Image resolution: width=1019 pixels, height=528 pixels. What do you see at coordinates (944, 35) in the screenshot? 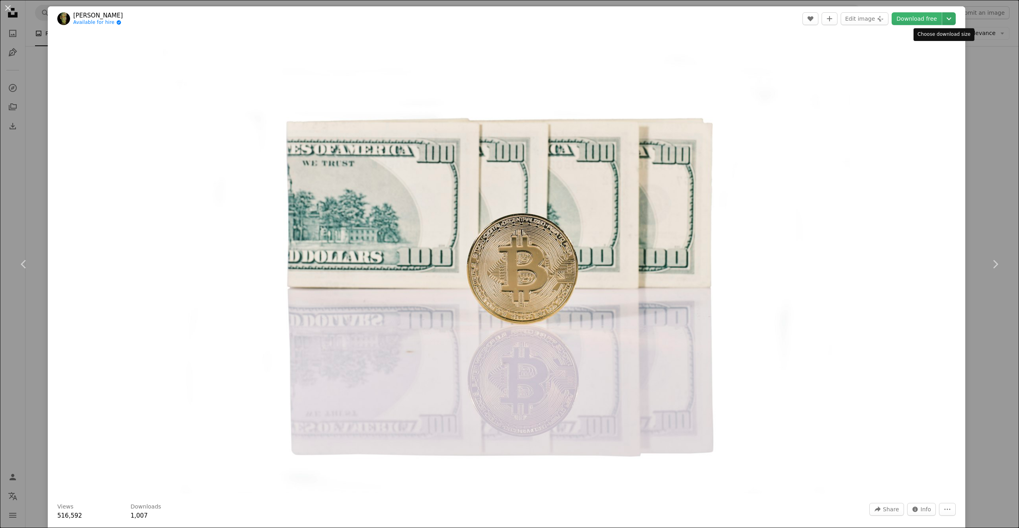
I see `div: Choose download size` at bounding box center [944, 35].